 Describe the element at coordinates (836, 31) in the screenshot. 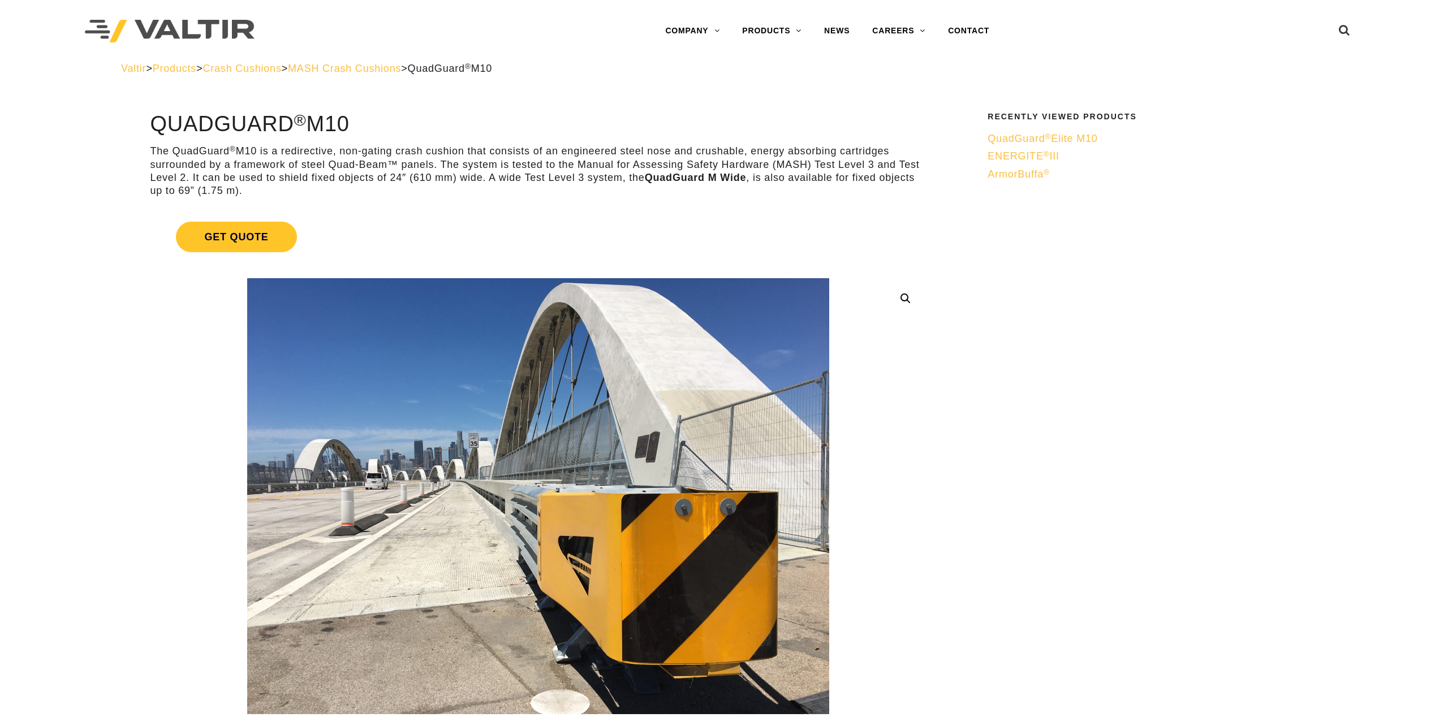

I see `a: NEWS` at that location.